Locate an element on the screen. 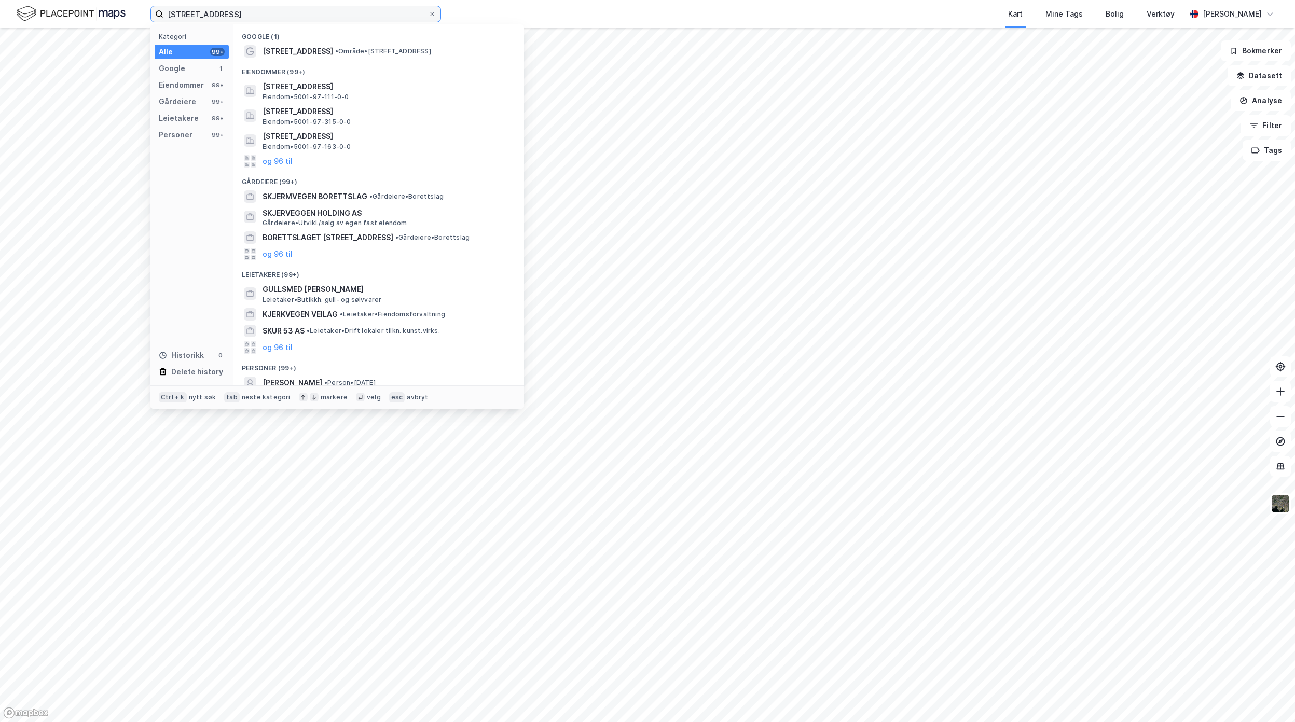 The height and width of the screenshot is (722, 1295). div: Google is located at coordinates (172, 69).